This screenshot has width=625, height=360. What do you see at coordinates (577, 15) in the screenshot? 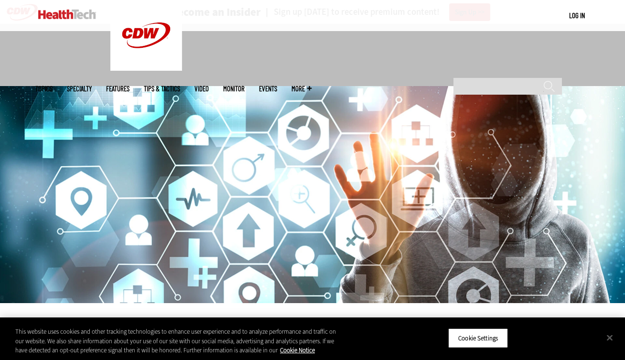
I see `div: User menu` at bounding box center [577, 15].